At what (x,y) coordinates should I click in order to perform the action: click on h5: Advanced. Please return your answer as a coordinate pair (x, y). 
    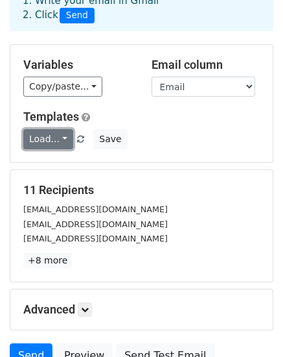
    Looking at the image, I should click on (141, 309).